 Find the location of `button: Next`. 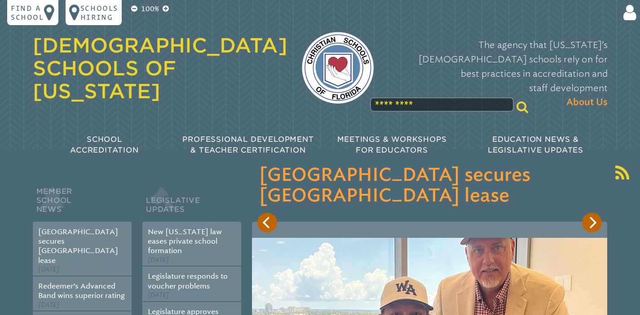

button: Next is located at coordinates (592, 223).